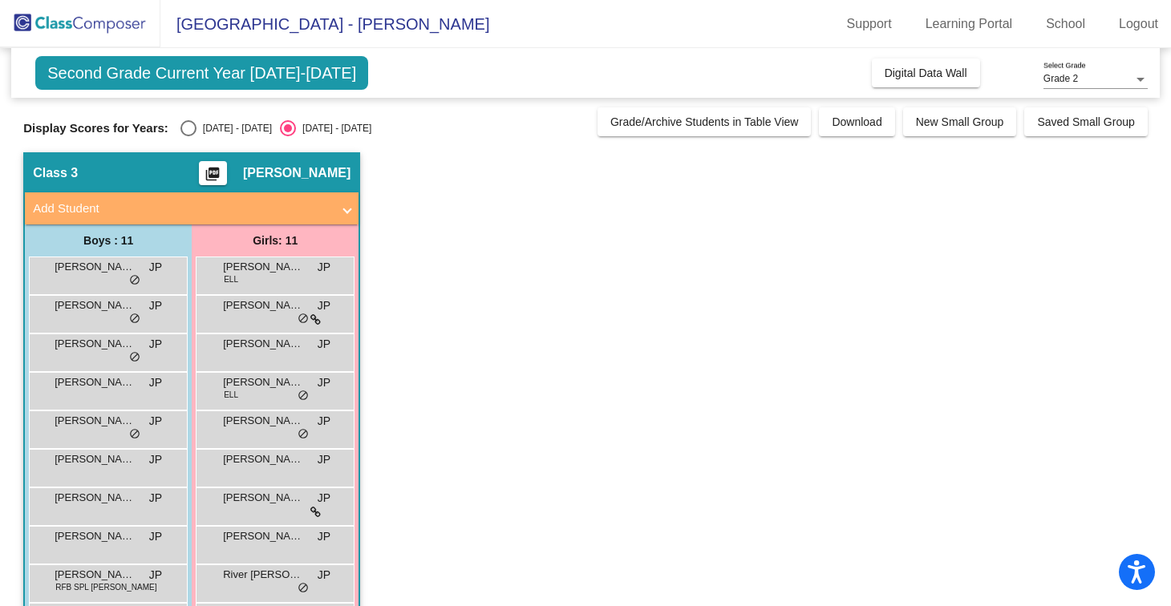 This screenshot has height=606, width=1171. Describe the element at coordinates (95, 128) in the screenshot. I see `span: Display Scores for Years:` at that location.